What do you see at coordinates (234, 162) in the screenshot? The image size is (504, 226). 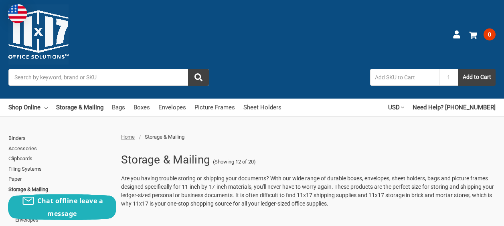 I see `span: (Showing 12 of 20)` at bounding box center [234, 162].